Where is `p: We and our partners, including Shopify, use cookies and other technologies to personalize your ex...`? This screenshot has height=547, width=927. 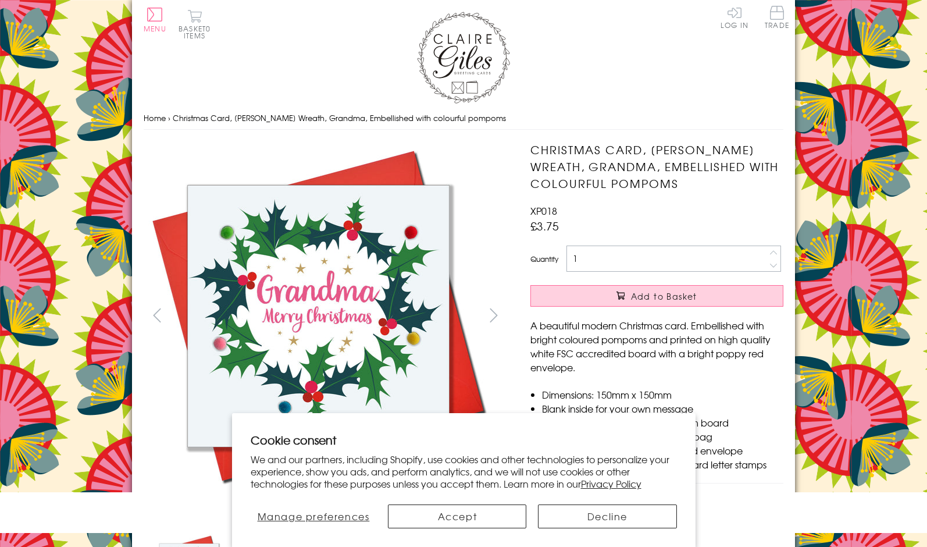
p: We and our partners, including Shopify, use cookies and other technologies to personalize your ex... is located at coordinates (464, 471).